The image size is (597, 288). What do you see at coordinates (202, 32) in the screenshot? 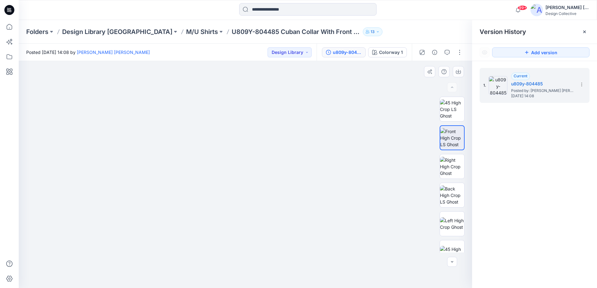
I see `p: M/U Shirts` at bounding box center [202, 32].